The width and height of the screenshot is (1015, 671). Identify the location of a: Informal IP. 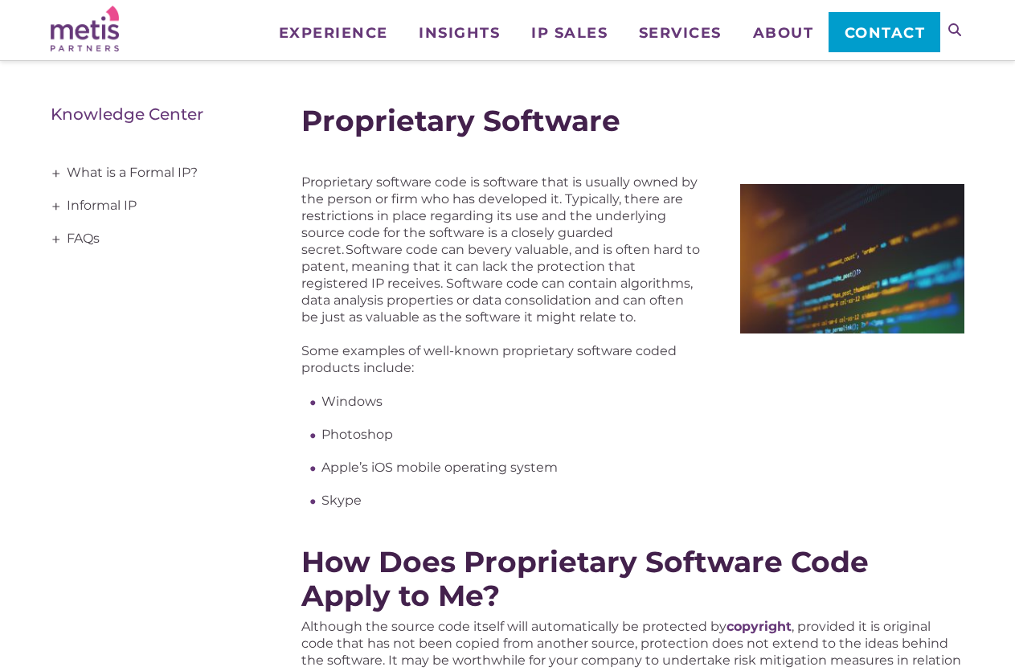
(153, 206).